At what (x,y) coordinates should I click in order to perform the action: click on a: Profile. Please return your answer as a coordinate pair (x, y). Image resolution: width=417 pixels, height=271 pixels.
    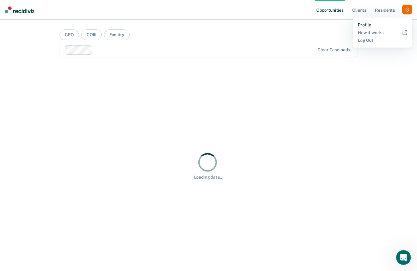
    Looking at the image, I should click on (382, 25).